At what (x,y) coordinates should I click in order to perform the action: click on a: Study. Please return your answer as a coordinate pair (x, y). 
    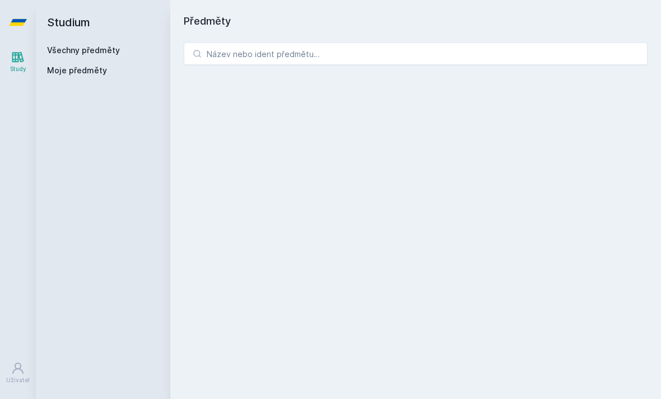
    Looking at the image, I should click on (18, 62).